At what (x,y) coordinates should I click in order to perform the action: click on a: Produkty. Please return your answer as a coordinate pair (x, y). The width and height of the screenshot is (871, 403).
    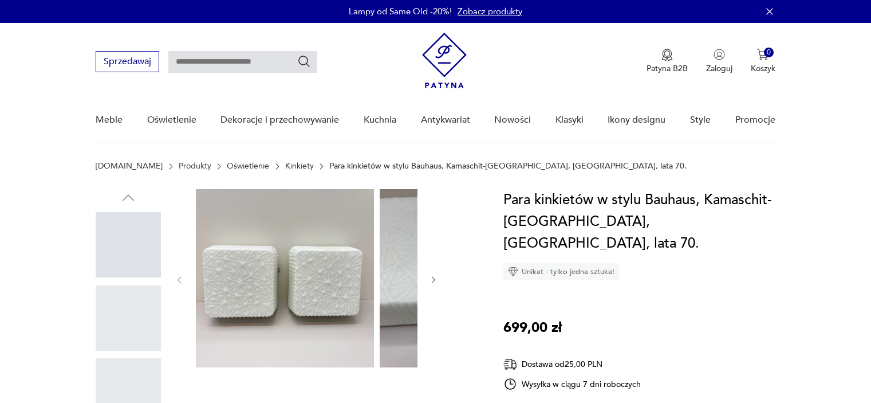
    Looking at the image, I should click on (195, 166).